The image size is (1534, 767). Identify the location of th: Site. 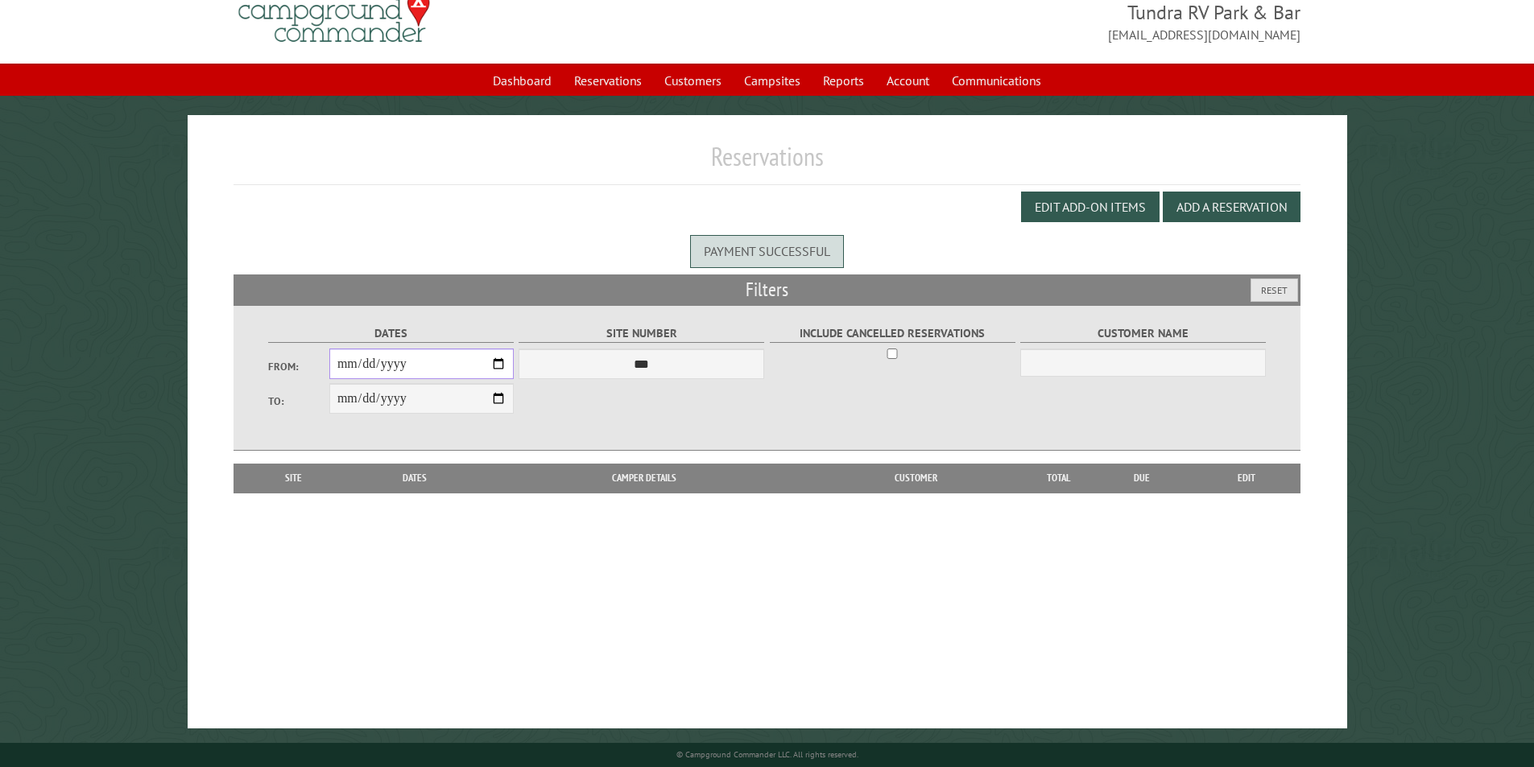
(294, 478).